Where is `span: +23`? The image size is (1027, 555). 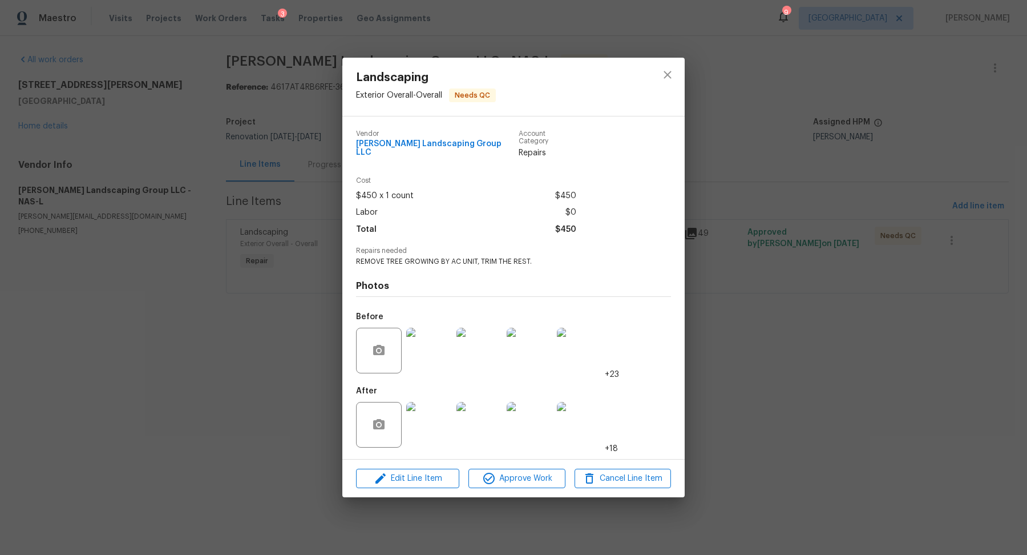 span: +23 is located at coordinates (612, 374).